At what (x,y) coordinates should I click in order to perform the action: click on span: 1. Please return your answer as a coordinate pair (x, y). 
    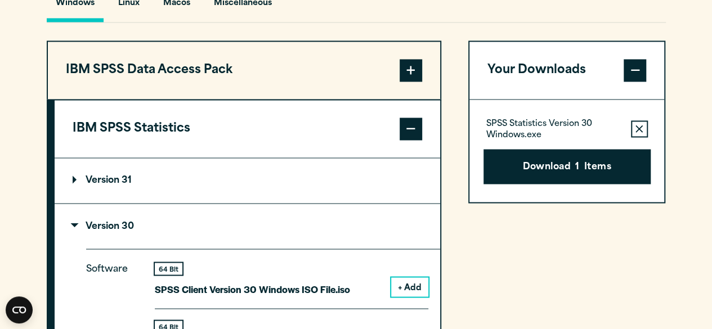
    Looking at the image, I should click on (577, 168).